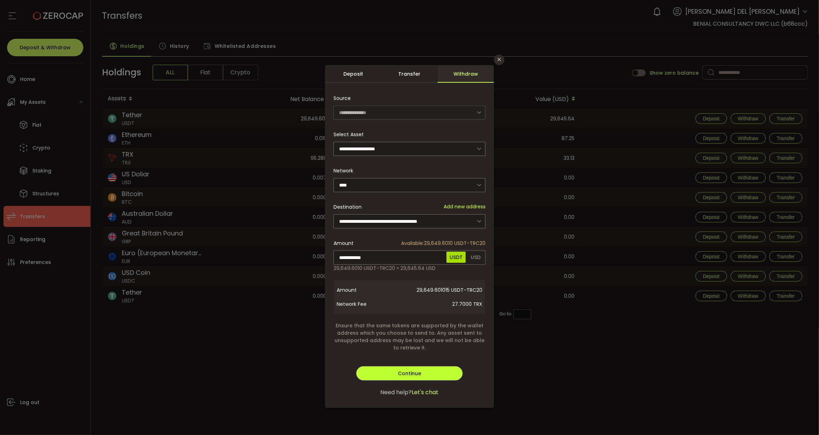 The height and width of the screenshot is (435, 819). What do you see at coordinates (443, 243) in the screenshot?
I see `span: 29,649.6010 USDT-TRC20` at bounding box center [443, 243].